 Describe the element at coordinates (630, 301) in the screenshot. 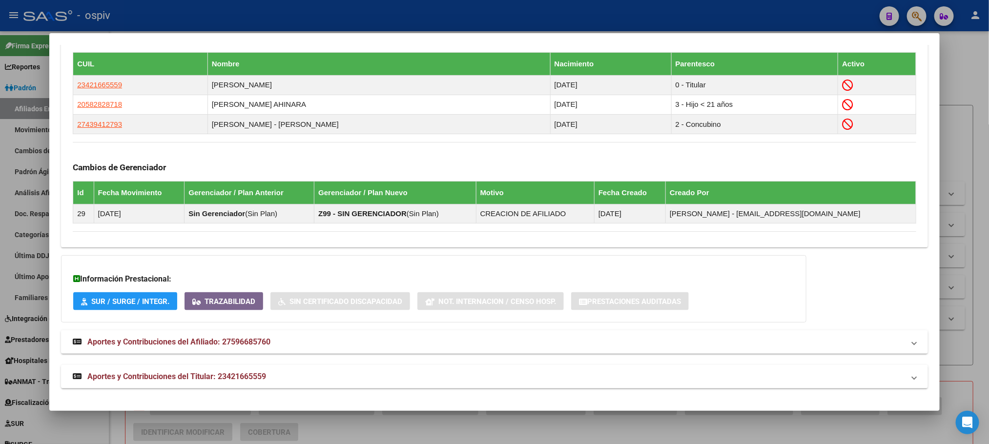

I see `button: Prestaciones Auditadas` at that location.